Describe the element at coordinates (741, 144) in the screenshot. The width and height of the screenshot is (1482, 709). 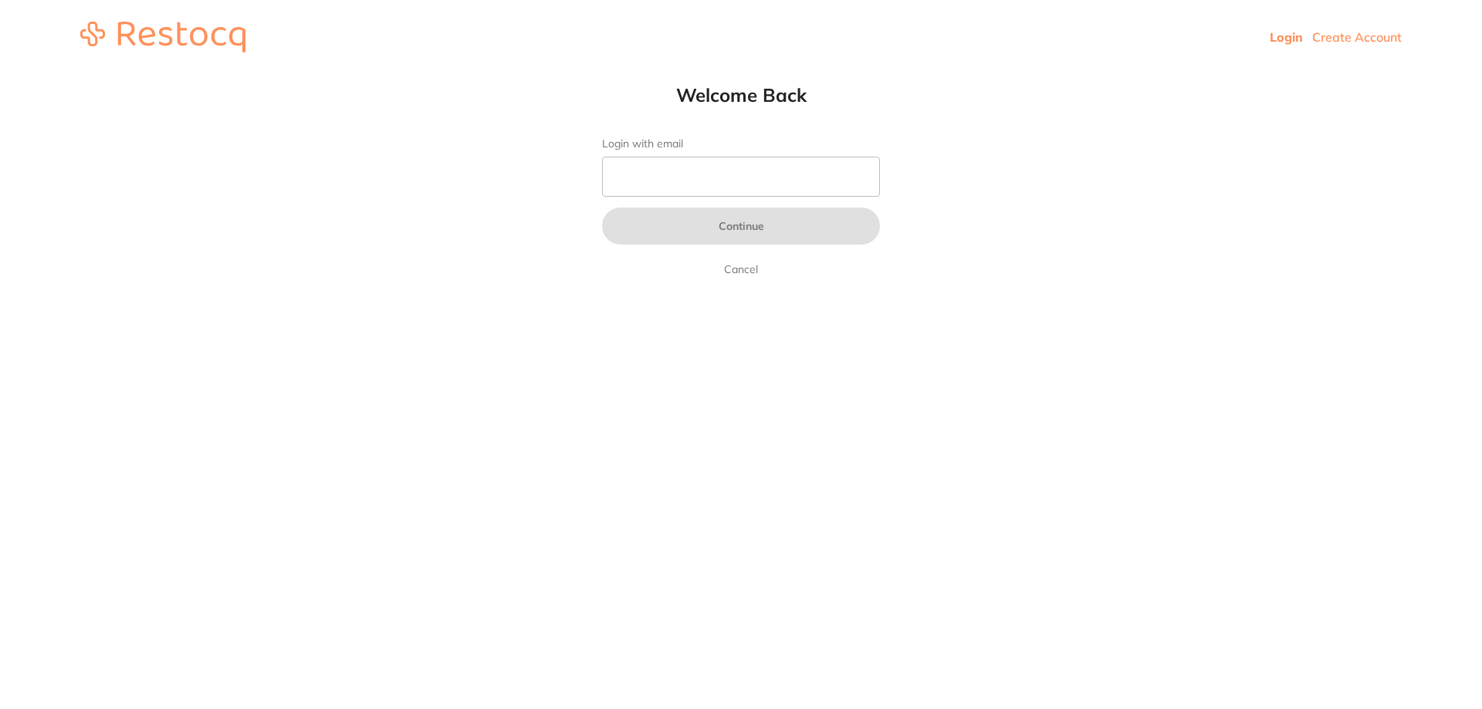
I see `label: Login with email` at that location.